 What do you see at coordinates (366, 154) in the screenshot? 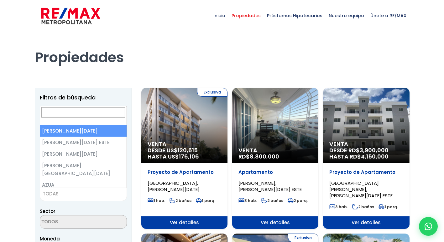
I see `span: DESDE RD$` at bounding box center [366, 154].